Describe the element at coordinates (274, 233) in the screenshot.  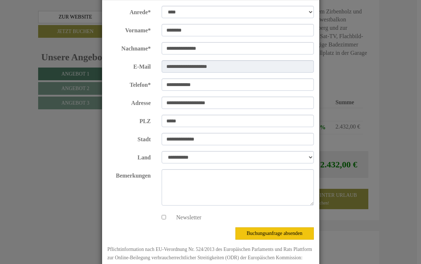
I see `button: Buchungsanfrage absenden` at that location.